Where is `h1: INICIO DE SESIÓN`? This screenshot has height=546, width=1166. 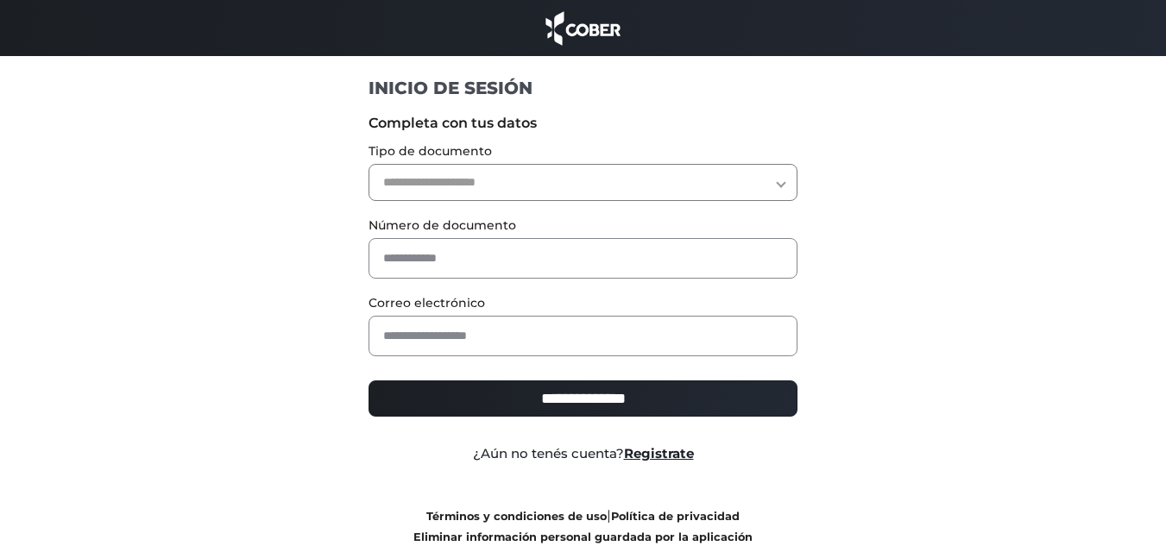 h1: INICIO DE SESIÓN is located at coordinates (583, 88).